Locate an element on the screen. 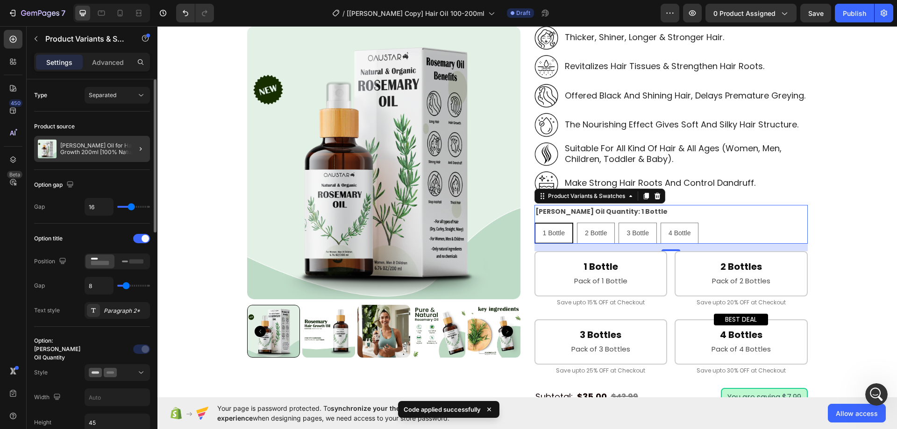  div: Position is located at coordinates (51, 262).